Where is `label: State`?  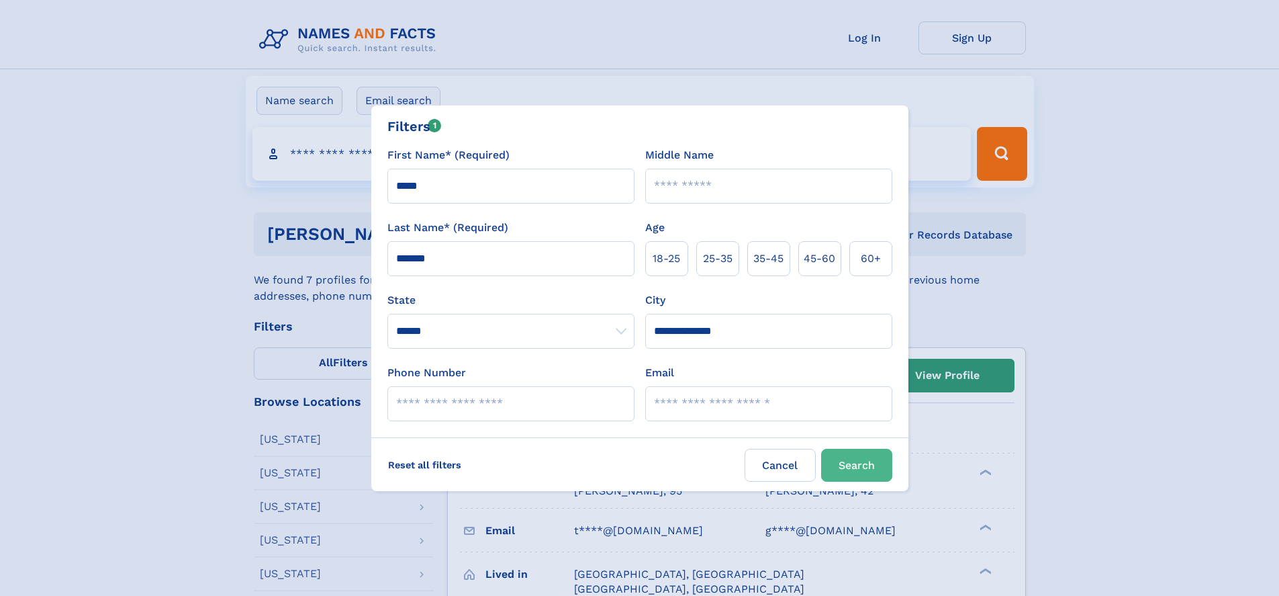
label: State is located at coordinates (511, 300).